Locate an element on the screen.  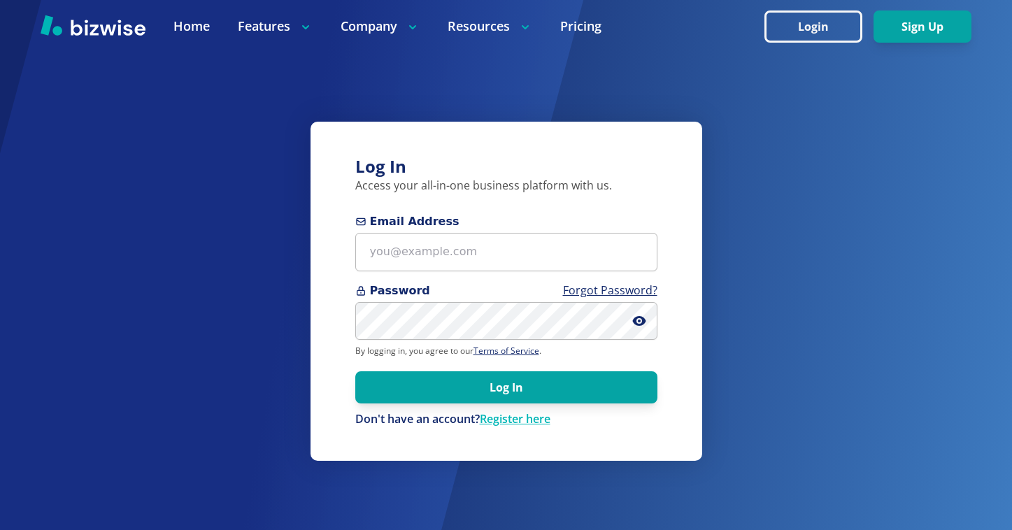
h3: Log In is located at coordinates (506, 166).